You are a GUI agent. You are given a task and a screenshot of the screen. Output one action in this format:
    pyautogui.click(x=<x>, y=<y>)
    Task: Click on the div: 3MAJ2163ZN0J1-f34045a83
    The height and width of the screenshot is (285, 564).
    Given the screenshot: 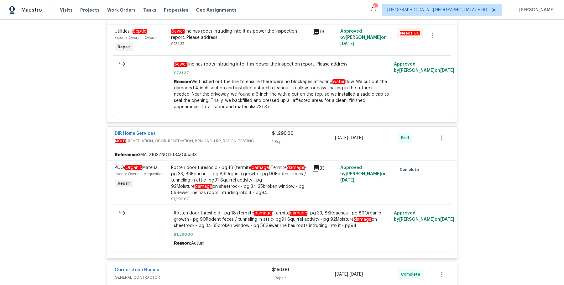 What is the action you would take?
    pyautogui.click(x=282, y=155)
    